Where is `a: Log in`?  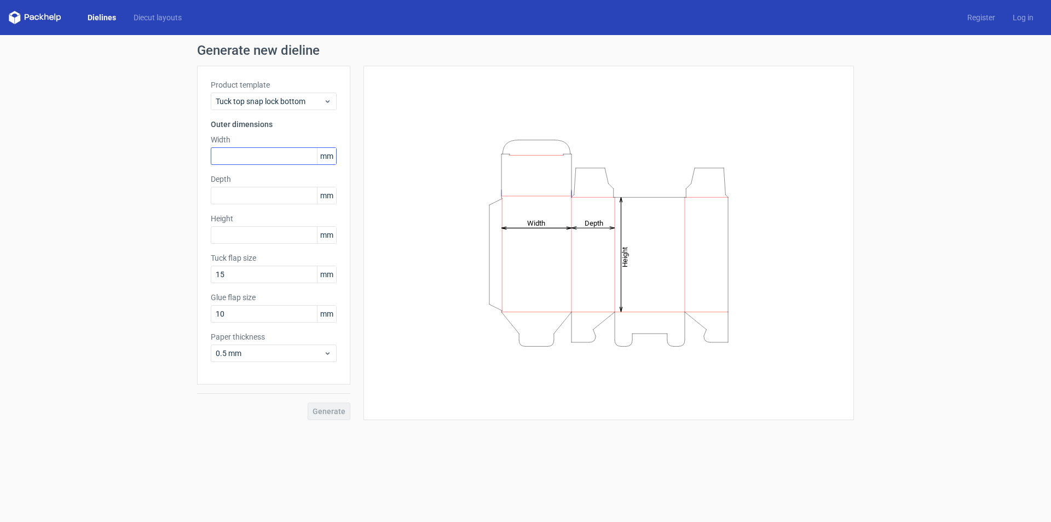 a: Log in is located at coordinates (1024, 18).